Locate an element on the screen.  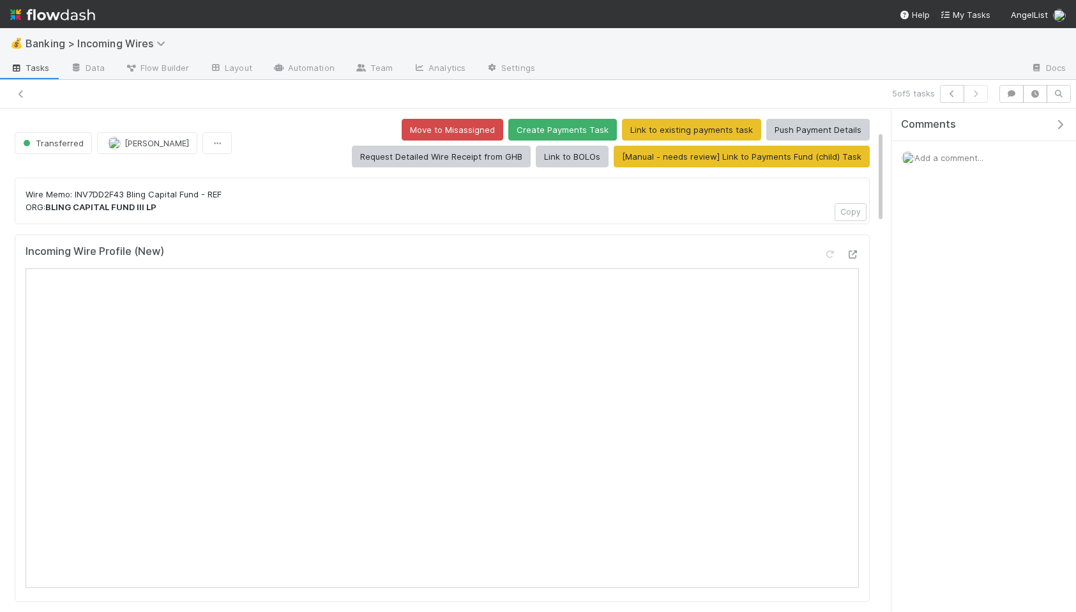
a: Analytics is located at coordinates (439, 69).